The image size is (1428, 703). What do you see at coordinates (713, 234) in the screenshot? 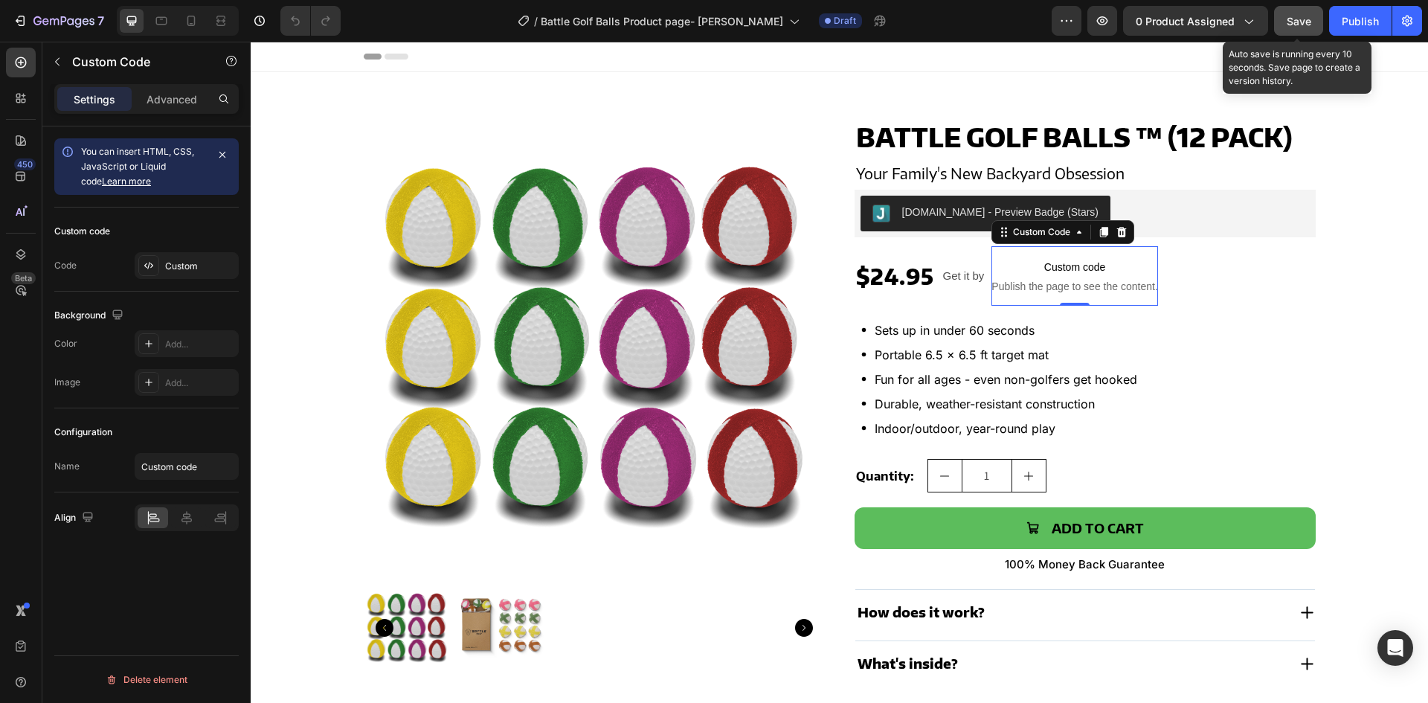
I see `p: Get it by` at bounding box center [713, 234].